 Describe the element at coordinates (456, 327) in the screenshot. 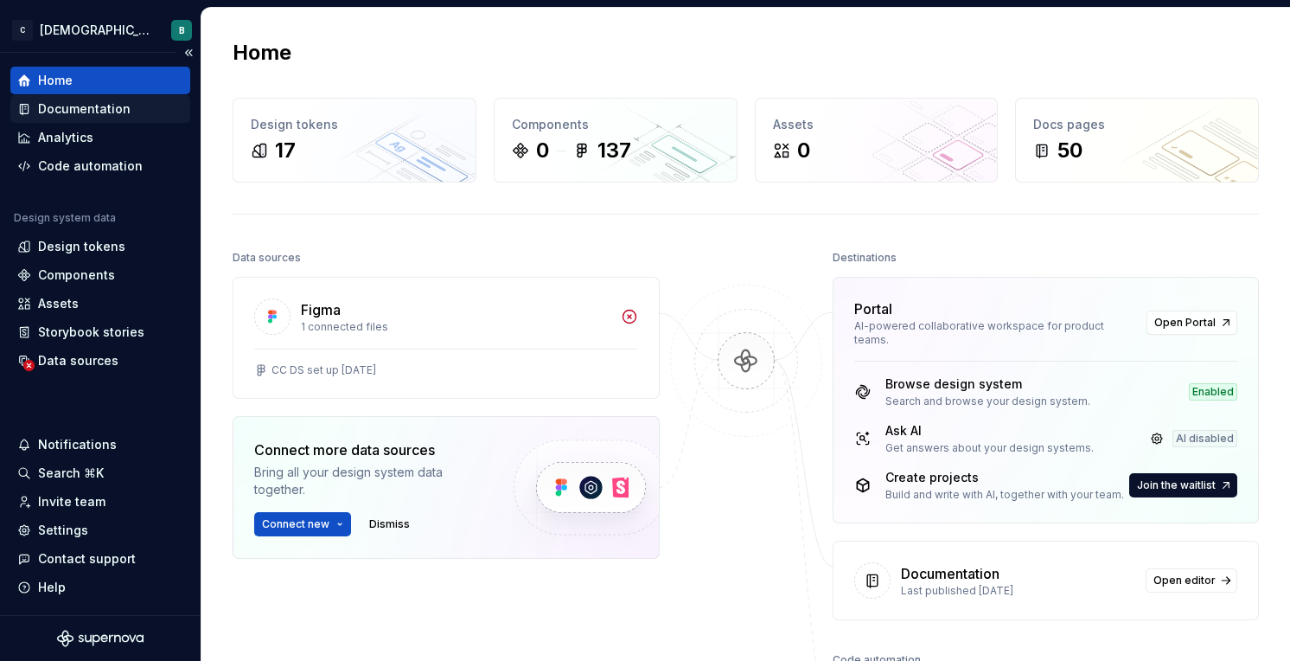

I see `div: 1 connected files` at that location.